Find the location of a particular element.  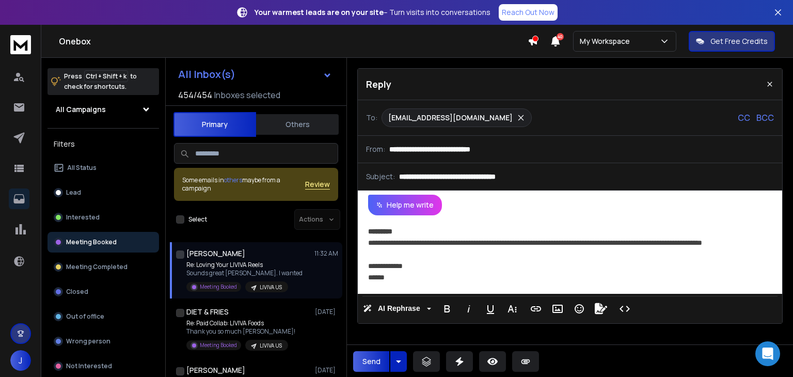

img: logo is located at coordinates (21, 44).